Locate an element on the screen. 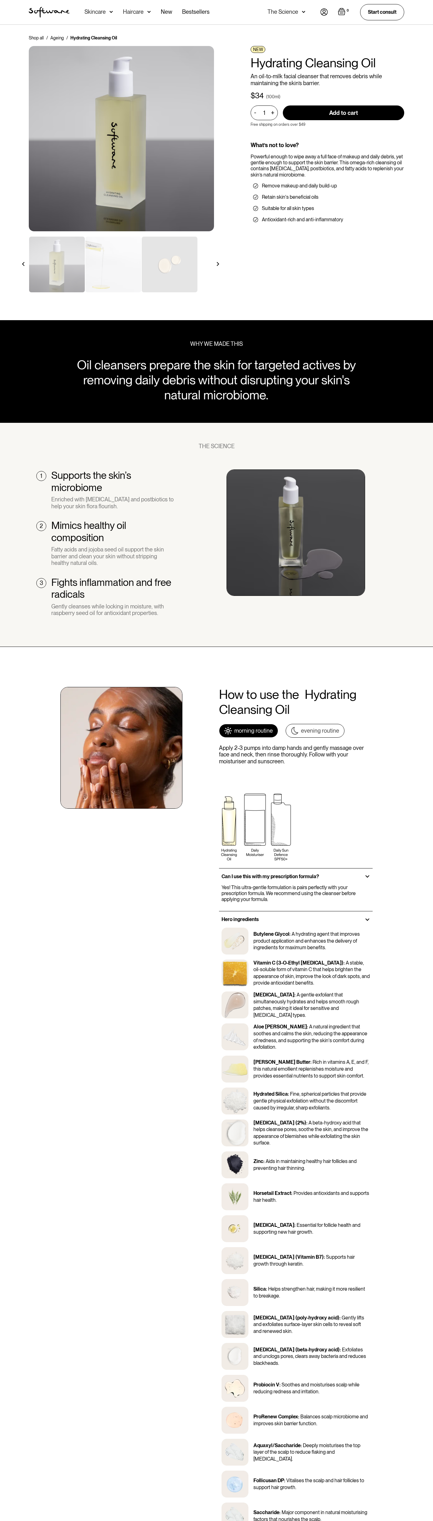 This screenshot has height=1521, width=433. div: Oil cleansers prepare the skin for targeted actives by removing daily debris without disrupting y... is located at coordinates (216, 380).